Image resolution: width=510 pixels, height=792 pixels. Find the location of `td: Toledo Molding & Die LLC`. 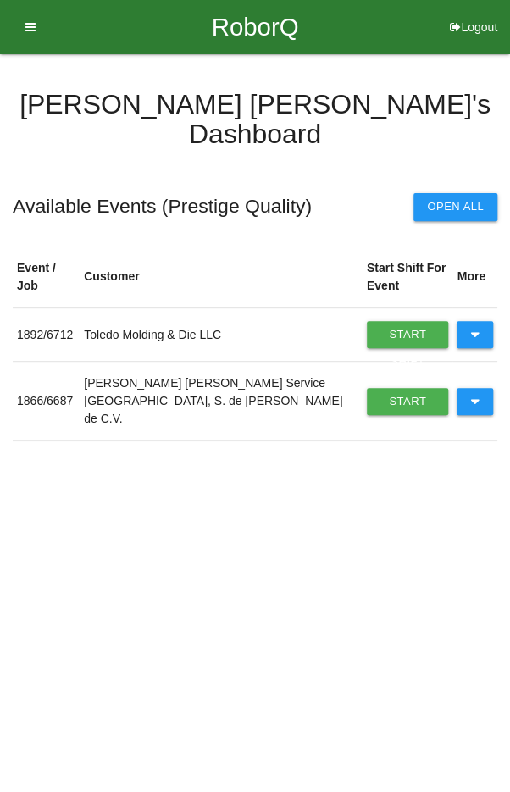

td: Toledo Molding & Die LLC is located at coordinates (221, 334).